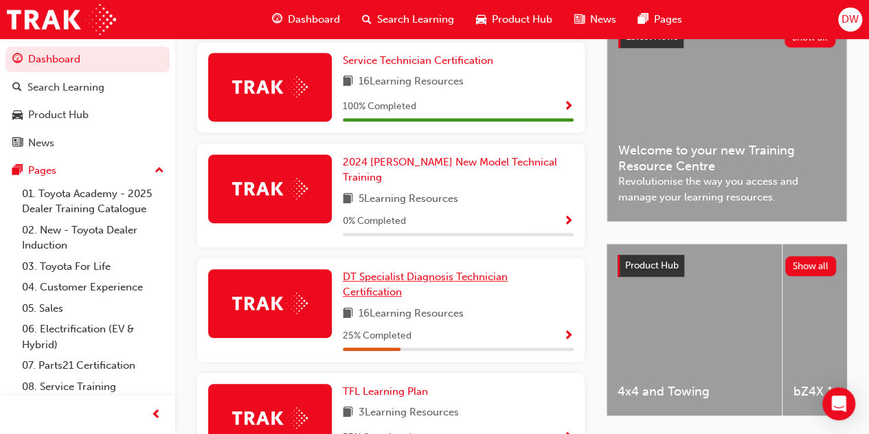  I want to click on a: Product HubShow all, so click(727, 266).